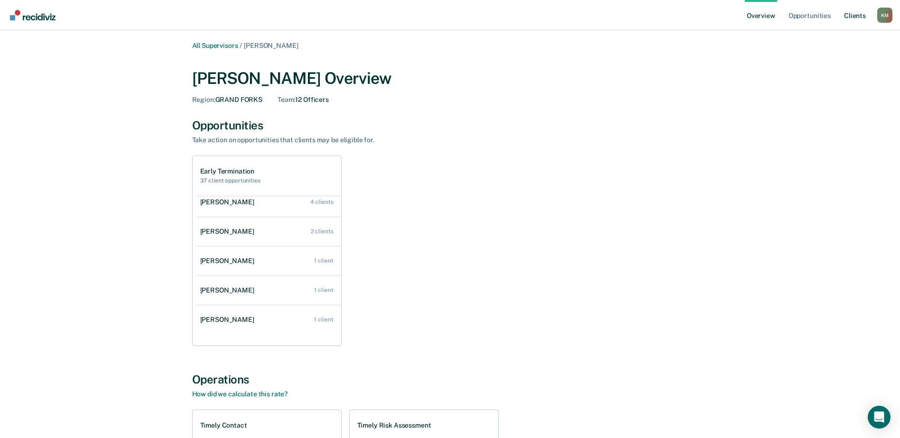 The height and width of the screenshot is (438, 900). I want to click on h1: Early Termination, so click(230, 171).